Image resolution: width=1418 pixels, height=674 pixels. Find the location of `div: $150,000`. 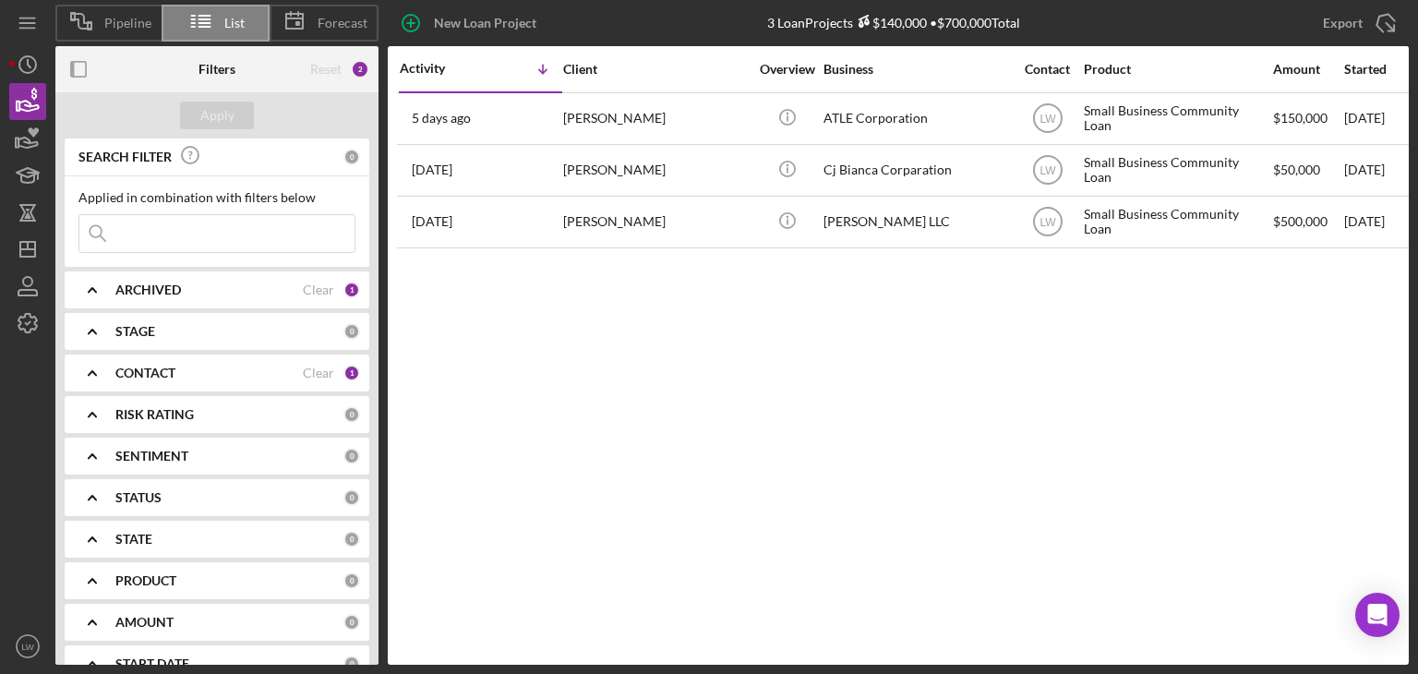

div: $150,000 is located at coordinates (1308, 118).